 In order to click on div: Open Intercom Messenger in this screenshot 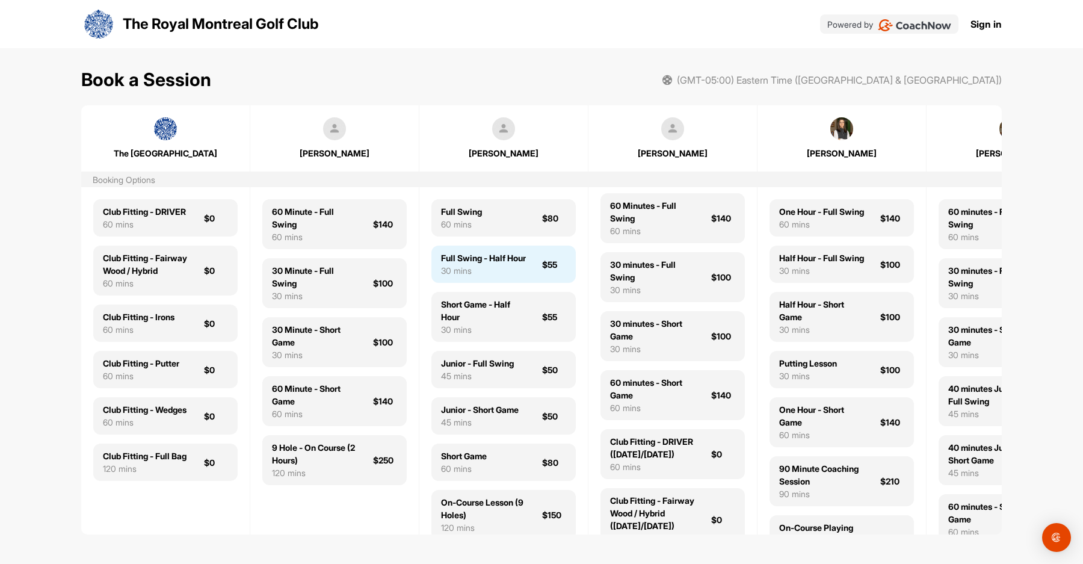, I will do `click(1057, 537)`.